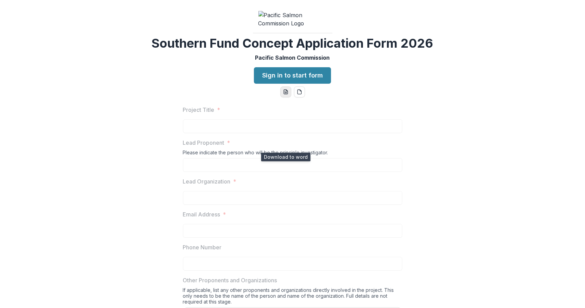  Describe the element at coordinates (202, 247) in the screenshot. I see `p: Phone Number` at that location.